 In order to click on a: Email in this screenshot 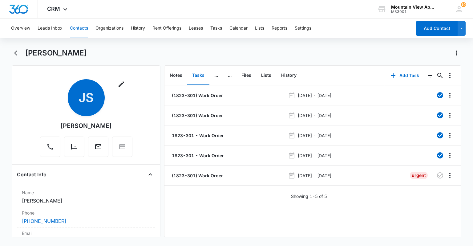, I will do `click(98, 148)`.